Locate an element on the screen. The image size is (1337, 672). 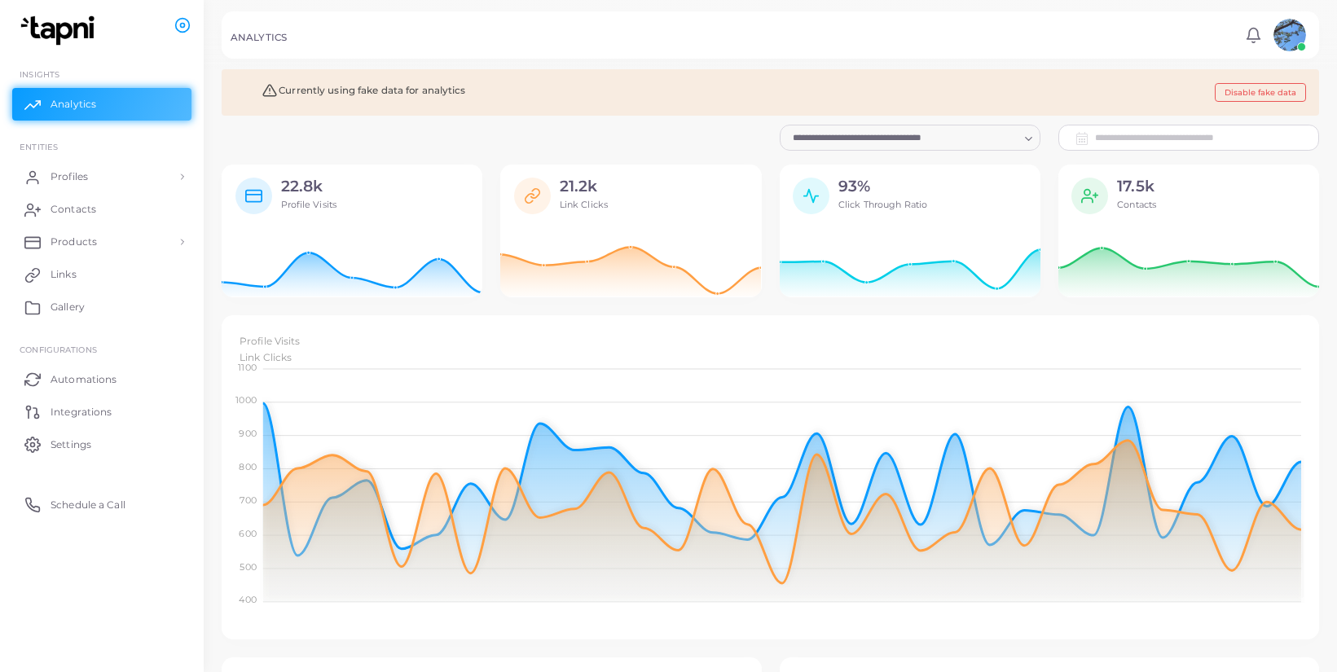
span: Links is located at coordinates (64, 275).